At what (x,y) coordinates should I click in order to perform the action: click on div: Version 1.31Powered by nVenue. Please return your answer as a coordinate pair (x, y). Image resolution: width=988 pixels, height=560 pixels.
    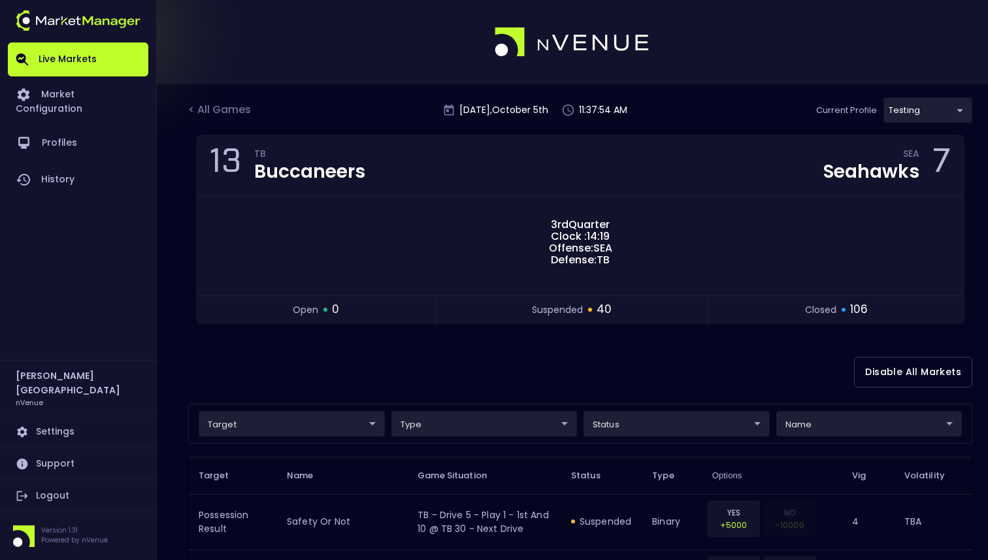
    Looking at the image, I should click on (78, 536).